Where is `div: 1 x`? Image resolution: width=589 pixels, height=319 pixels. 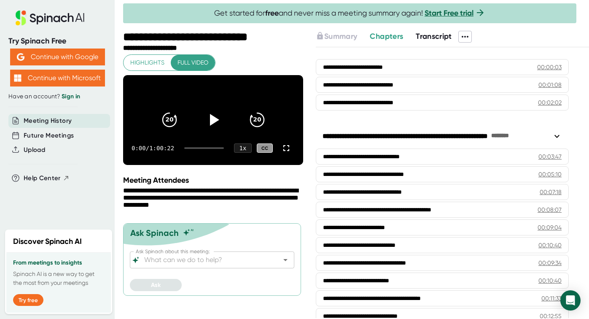 div: 1 x is located at coordinates (243, 148).